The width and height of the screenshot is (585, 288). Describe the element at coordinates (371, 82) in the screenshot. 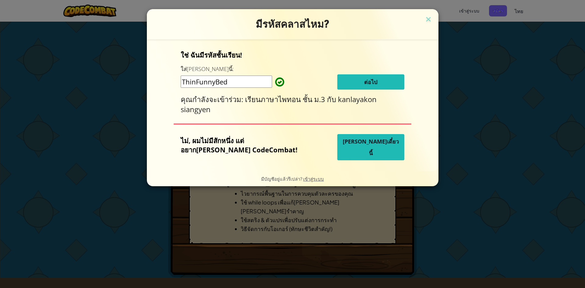

I see `button: ต่อไป` at that location.